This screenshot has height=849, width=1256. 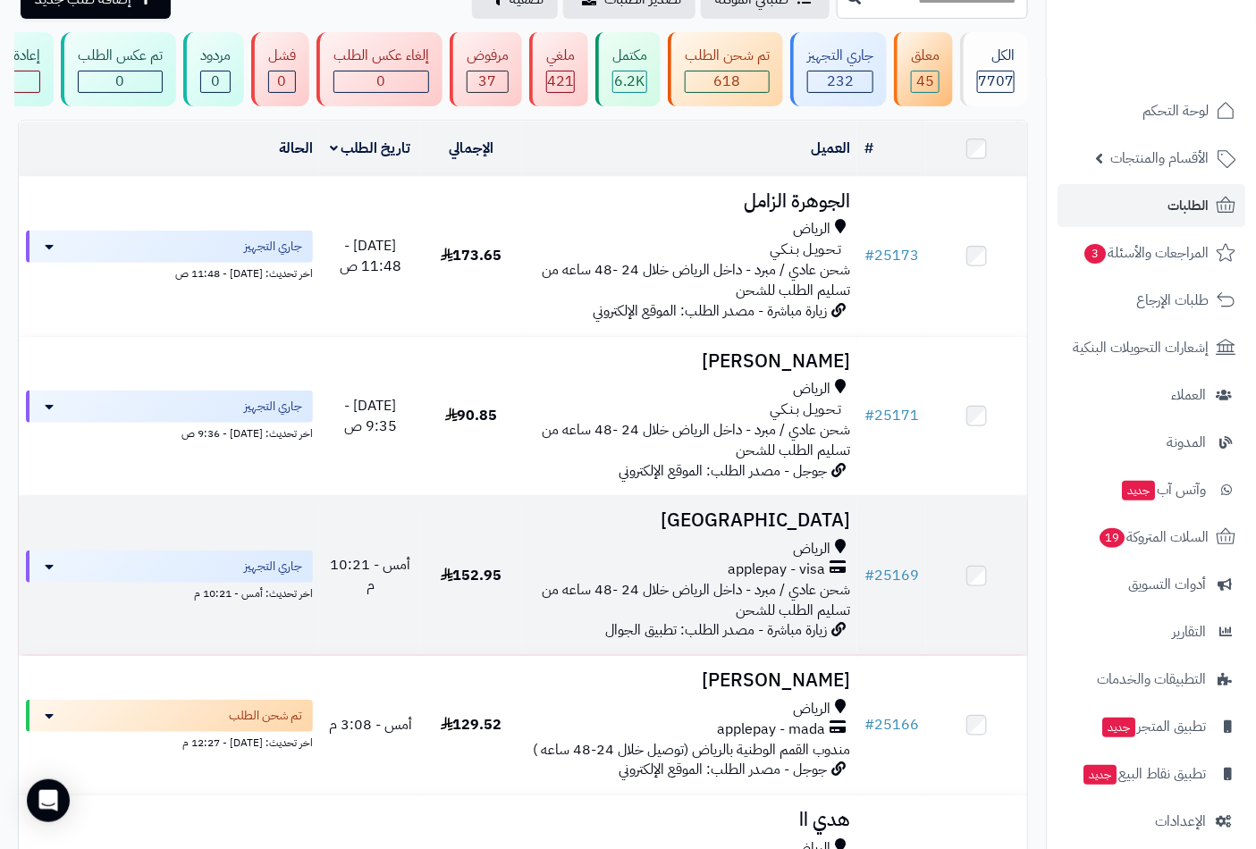 I want to click on div: 45, so click(x=925, y=81).